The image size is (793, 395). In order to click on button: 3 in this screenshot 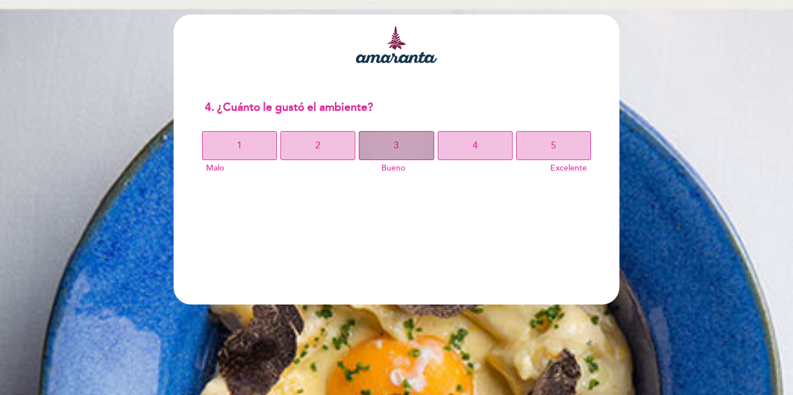, I will do `click(396, 146)`.